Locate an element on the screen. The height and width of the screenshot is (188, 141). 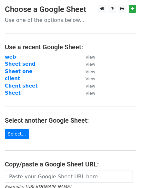
strong: Sheet send is located at coordinates (20, 64).